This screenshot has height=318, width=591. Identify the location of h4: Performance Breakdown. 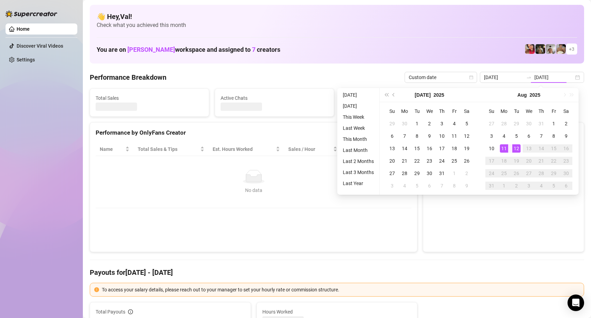
(128, 77).